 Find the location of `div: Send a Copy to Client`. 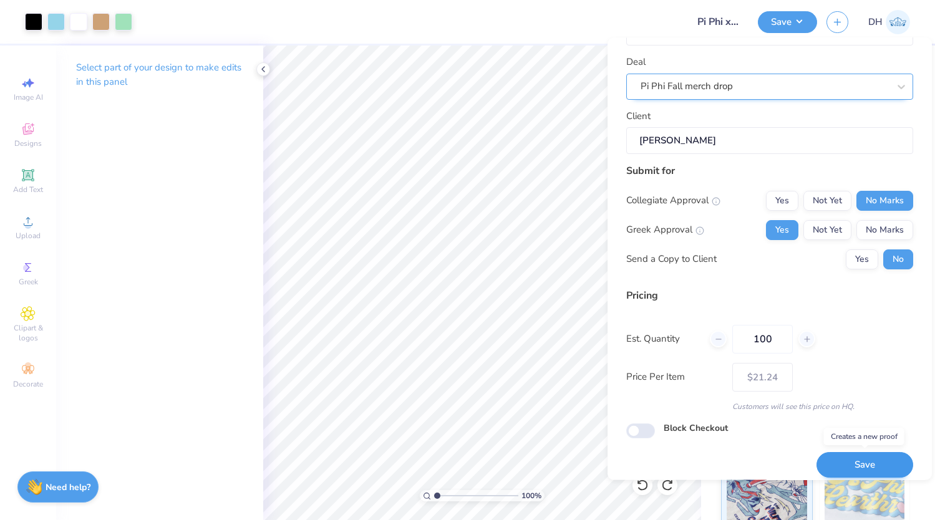

div: Send a Copy to Client is located at coordinates (671, 260).